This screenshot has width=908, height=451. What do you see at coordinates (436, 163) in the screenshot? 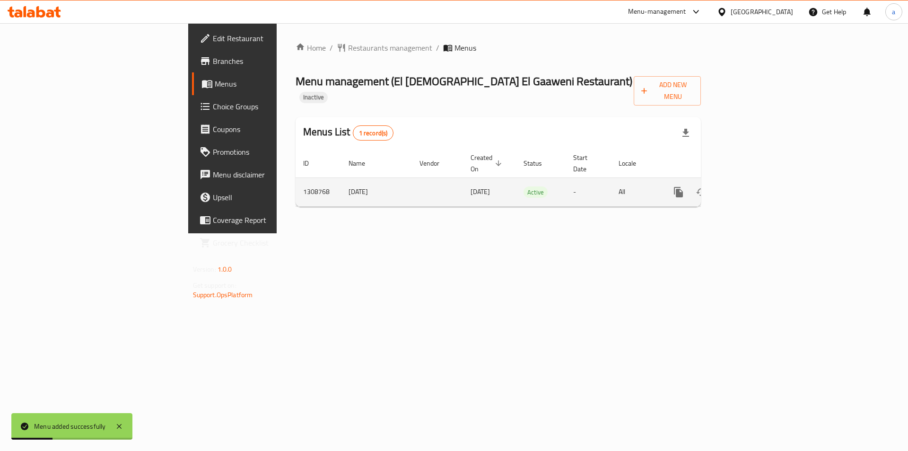
I see `span: Vendor` at bounding box center [436, 163].